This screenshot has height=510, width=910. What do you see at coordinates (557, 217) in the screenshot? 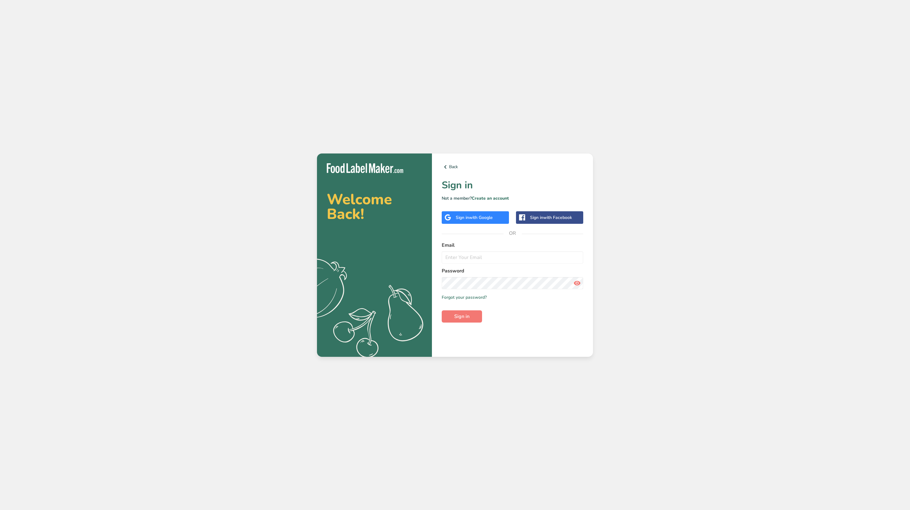
I see `span: with Facebook` at bounding box center [557, 217].